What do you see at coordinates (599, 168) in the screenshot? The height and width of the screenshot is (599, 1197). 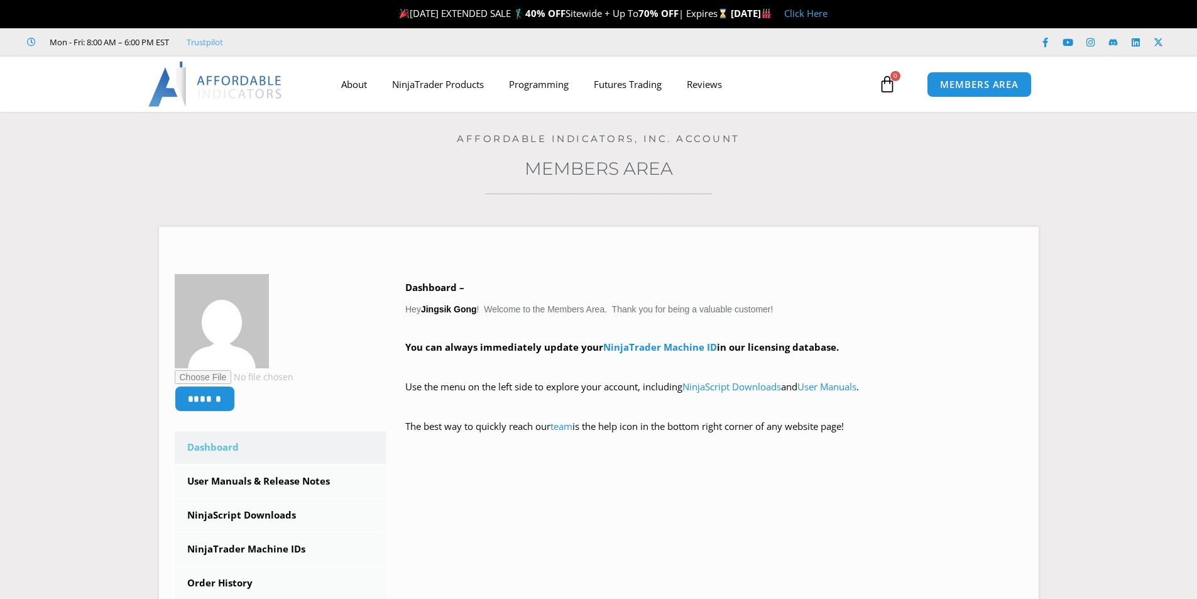 I see `a: Members Area` at bounding box center [599, 168].